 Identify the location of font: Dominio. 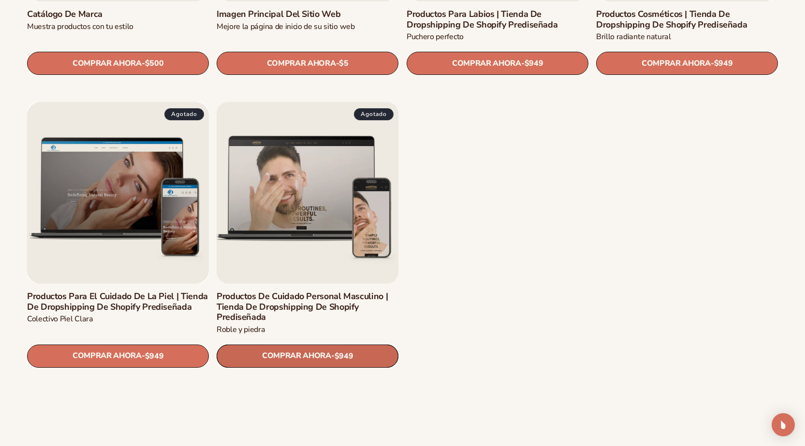
(61, 60).